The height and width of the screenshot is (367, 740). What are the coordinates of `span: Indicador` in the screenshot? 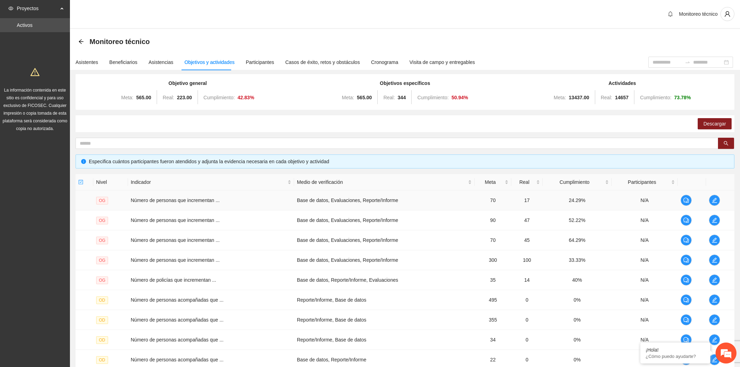 It's located at (208, 182).